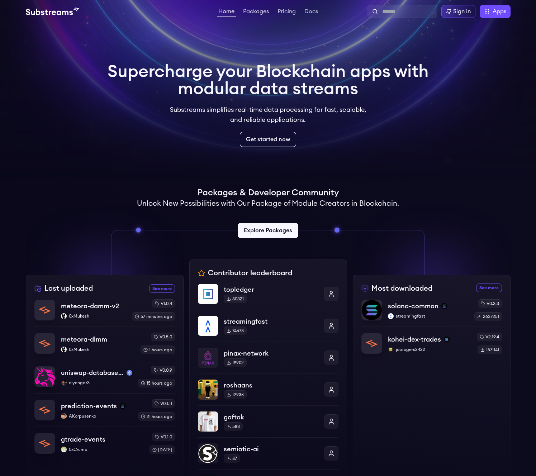  Describe the element at coordinates (286, 12) in the screenshot. I see `a: Pricing` at that location.